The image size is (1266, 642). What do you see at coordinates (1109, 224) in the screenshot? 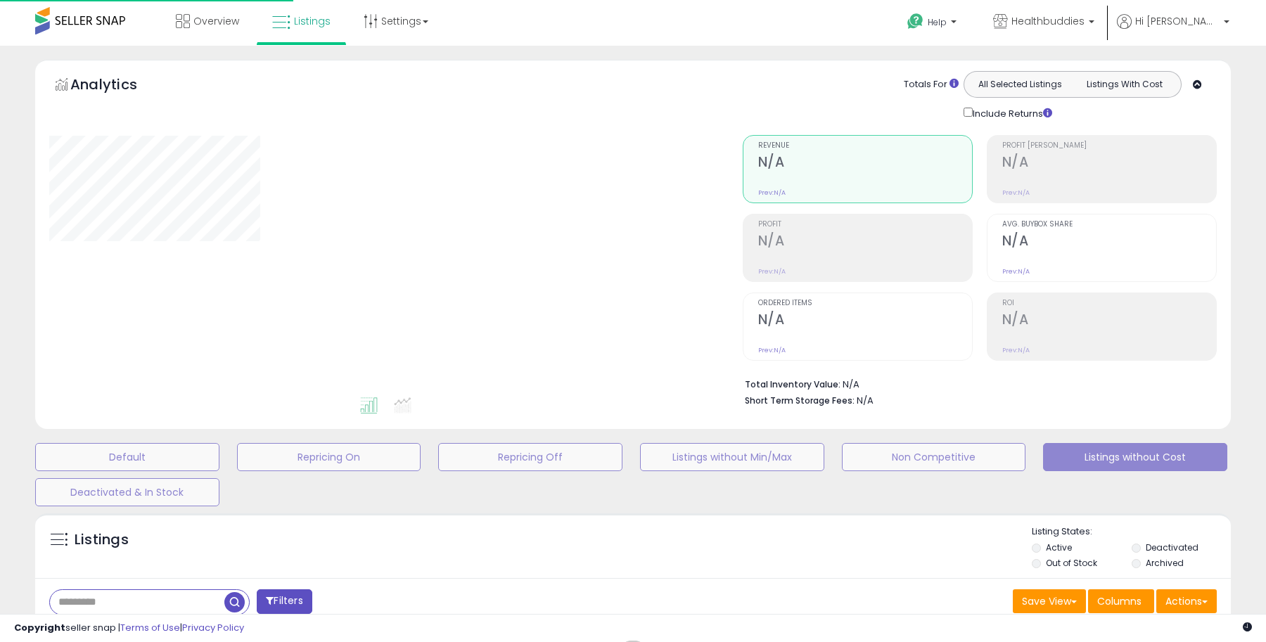
I see `span: Avg. Buybox Share` at bounding box center [1109, 224].